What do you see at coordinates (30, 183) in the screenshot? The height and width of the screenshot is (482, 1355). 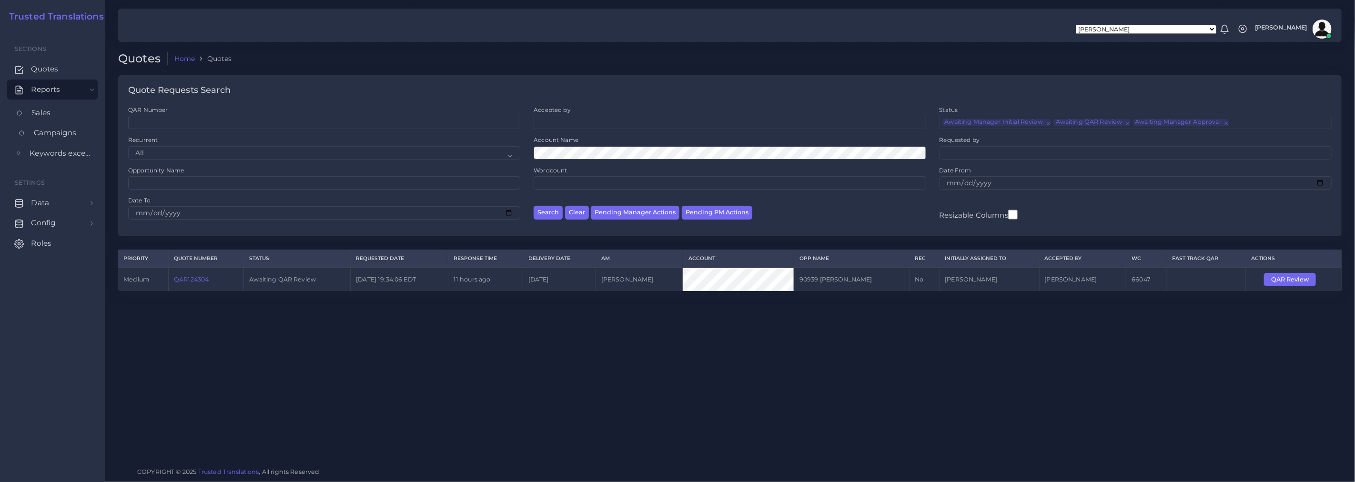 I see `span: Settings` at bounding box center [30, 183].